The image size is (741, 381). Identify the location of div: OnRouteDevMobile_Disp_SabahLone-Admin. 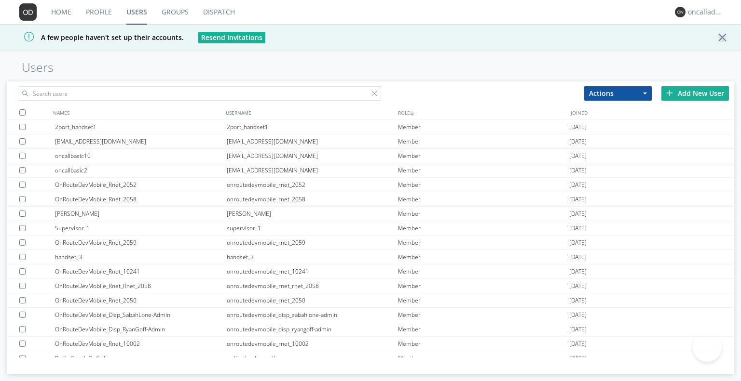
(140, 315).